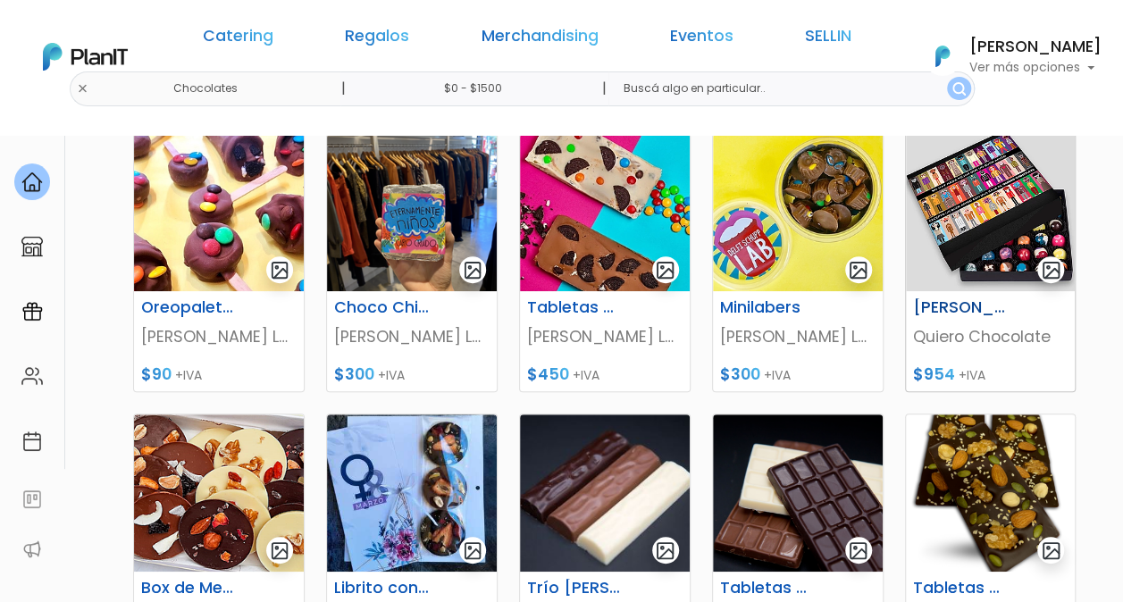 This screenshot has height=602, width=1123. Describe the element at coordinates (991, 493) in the screenshot. I see `img: thumb_tabletas_de_chocolate_con_frutos_secos.png` at that location.